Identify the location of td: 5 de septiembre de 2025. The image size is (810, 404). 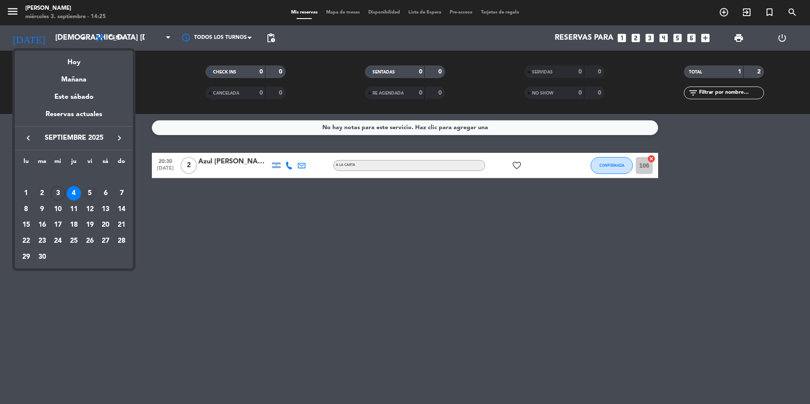
(90, 193).